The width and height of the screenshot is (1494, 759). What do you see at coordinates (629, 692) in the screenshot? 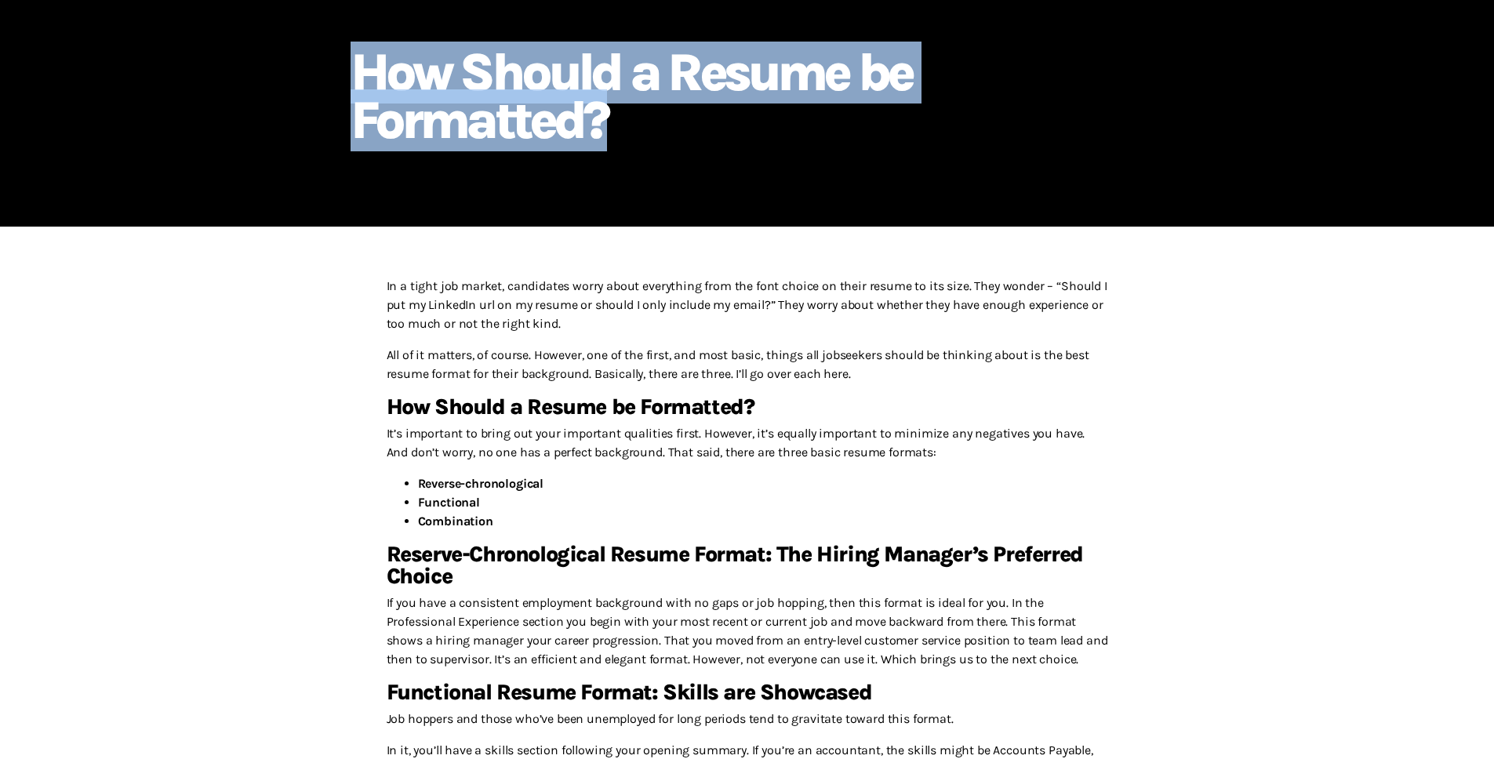
I see `strong: Functional Resume Format: Skills are Showcased` at bounding box center [629, 692].